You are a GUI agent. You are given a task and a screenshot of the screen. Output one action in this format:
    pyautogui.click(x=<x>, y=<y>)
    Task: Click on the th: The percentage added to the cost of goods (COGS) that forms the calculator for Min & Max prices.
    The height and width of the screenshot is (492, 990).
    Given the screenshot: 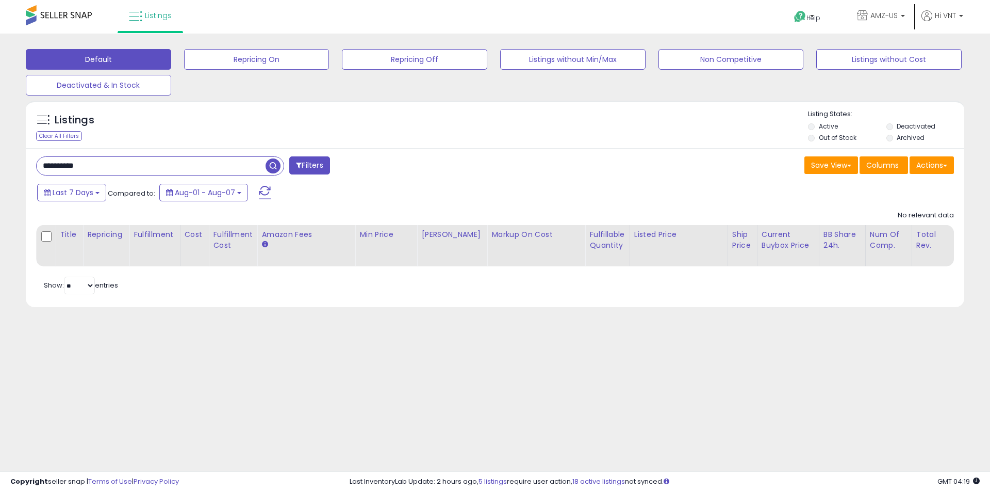 What is the action you would take?
    pyautogui.click(x=536, y=246)
    